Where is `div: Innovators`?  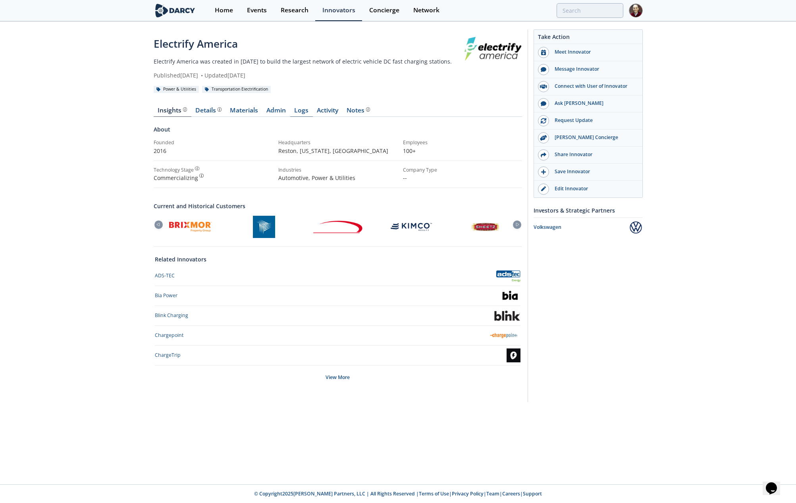 div: Innovators is located at coordinates (339, 10).